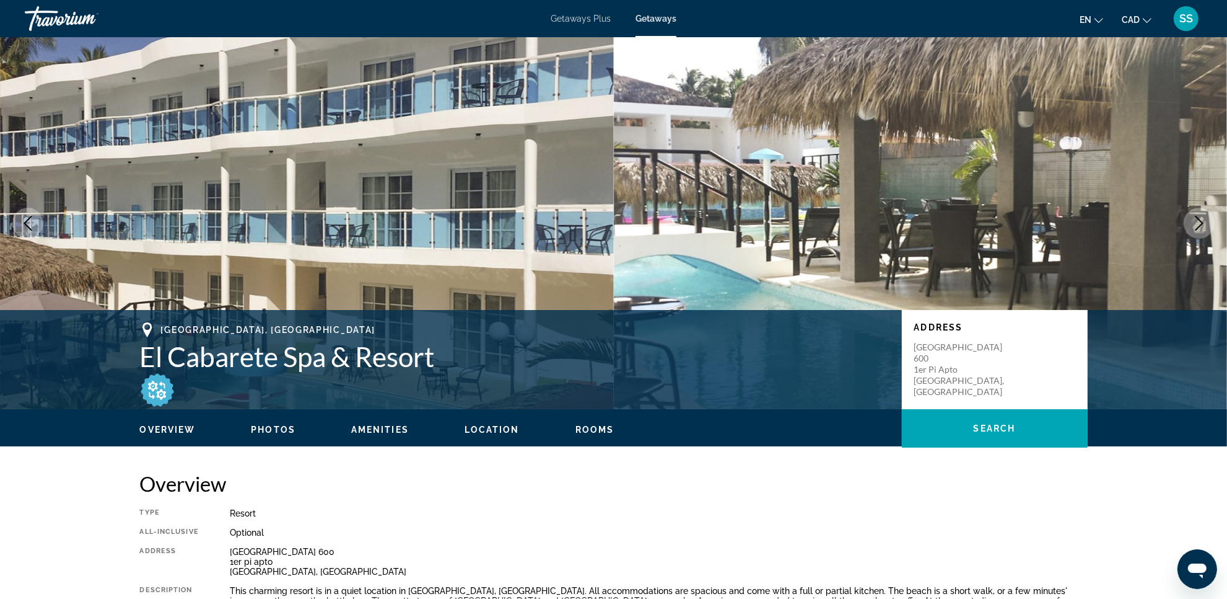 This screenshot has height=599, width=1227. I want to click on button: Change language, so click(1092, 19).